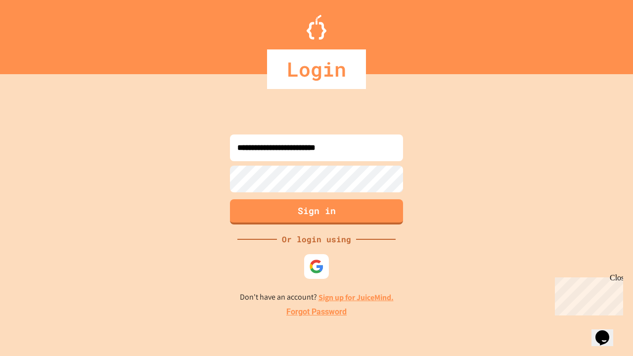 The width and height of the screenshot is (633, 356). I want to click on a: Forgot Password, so click(317, 312).